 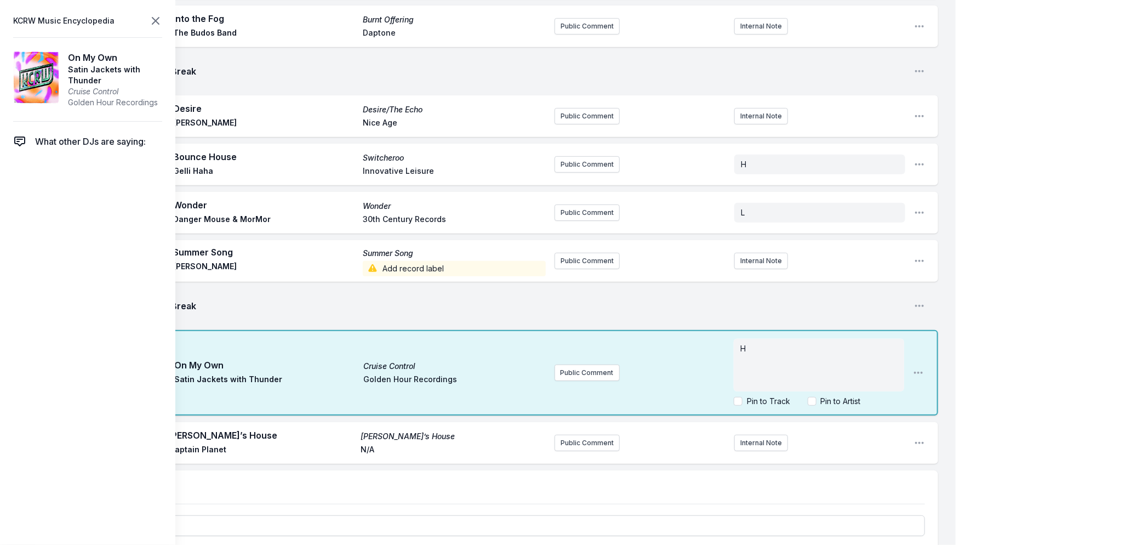 What do you see at coordinates (64, 21) in the screenshot?
I see `span: KCRW Music Encyclopedia` at bounding box center [64, 21].